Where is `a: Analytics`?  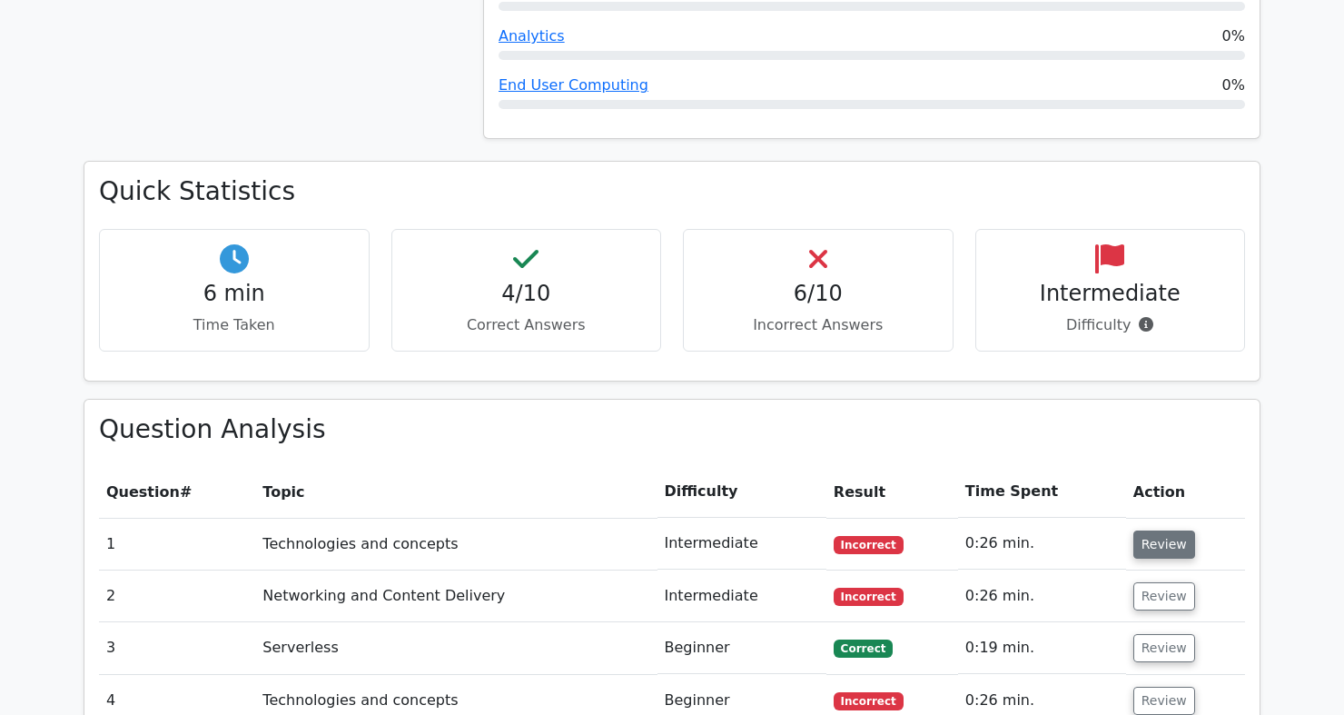
a: Analytics is located at coordinates (531, 35).